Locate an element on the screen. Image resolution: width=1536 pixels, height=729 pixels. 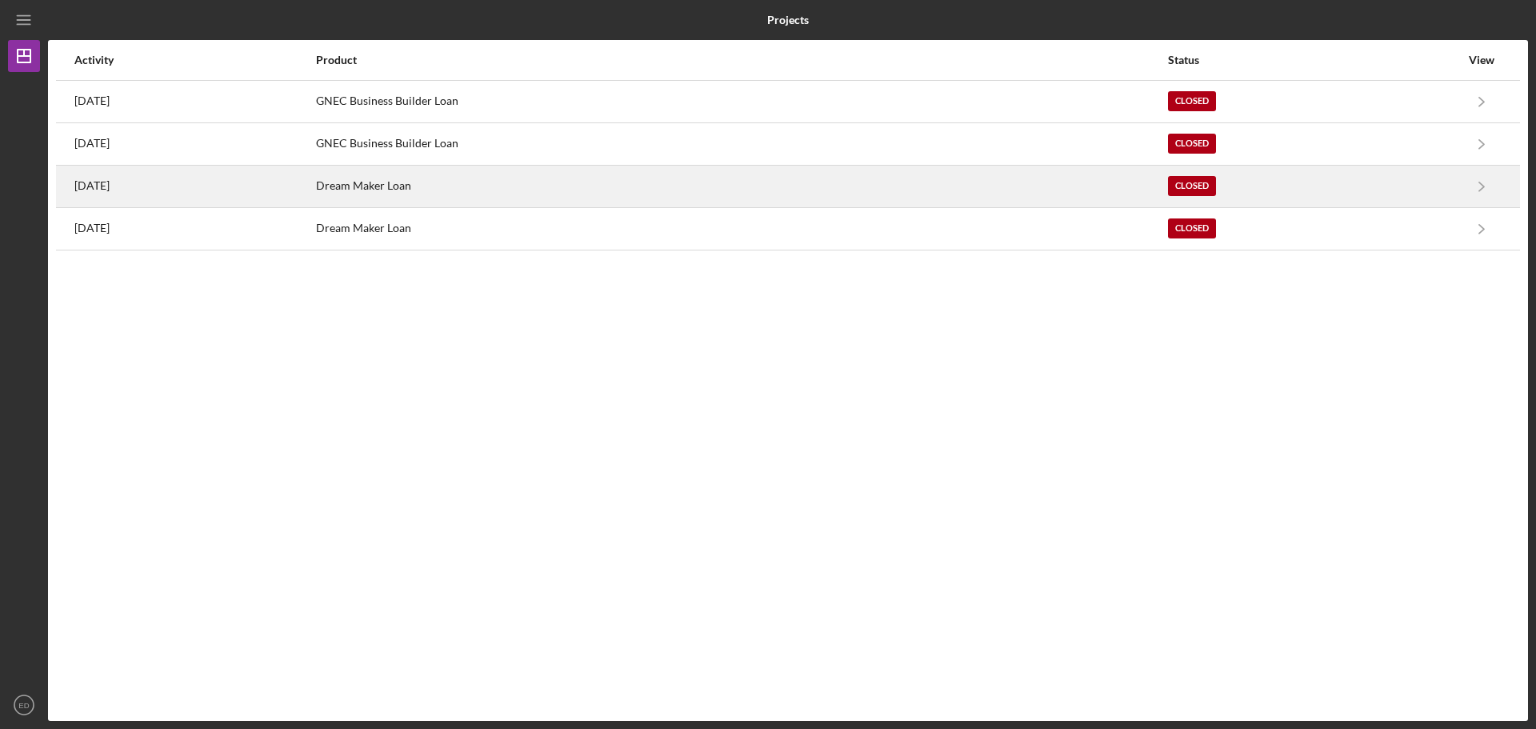
div: View is located at coordinates (1482, 60).